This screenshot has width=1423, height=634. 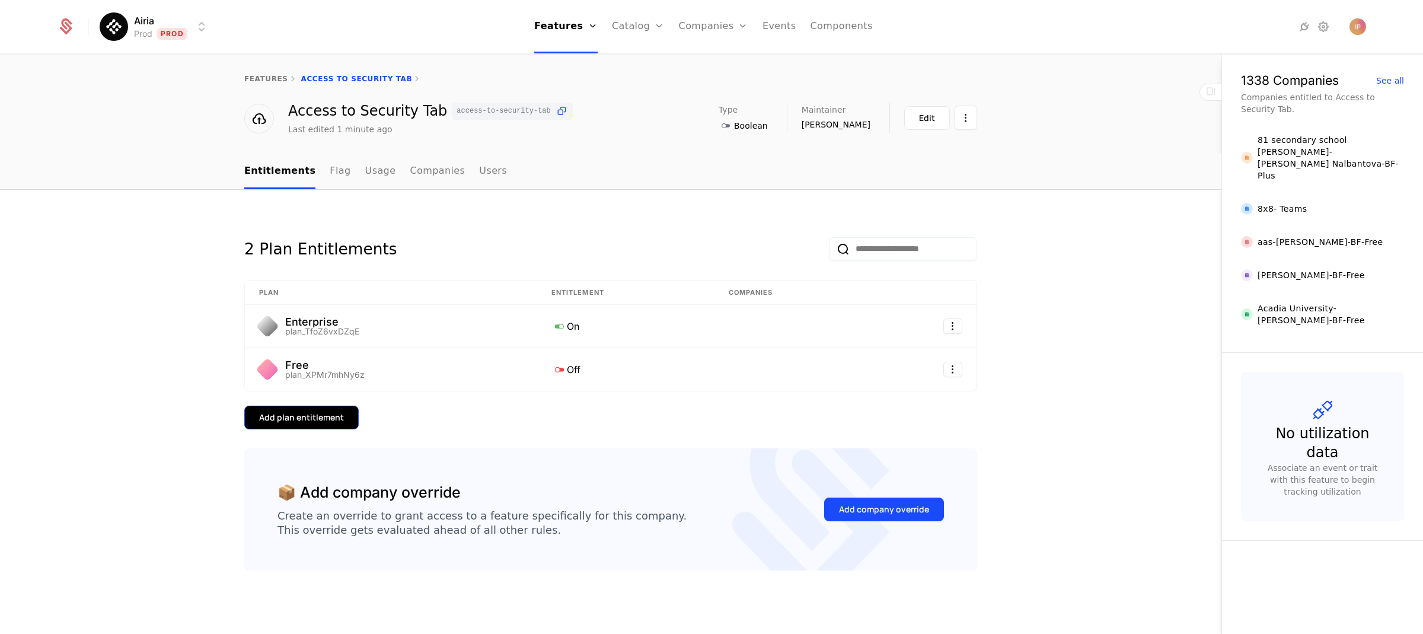 What do you see at coordinates (1358, 27) in the screenshot?
I see `button: Open user button` at bounding box center [1358, 27].